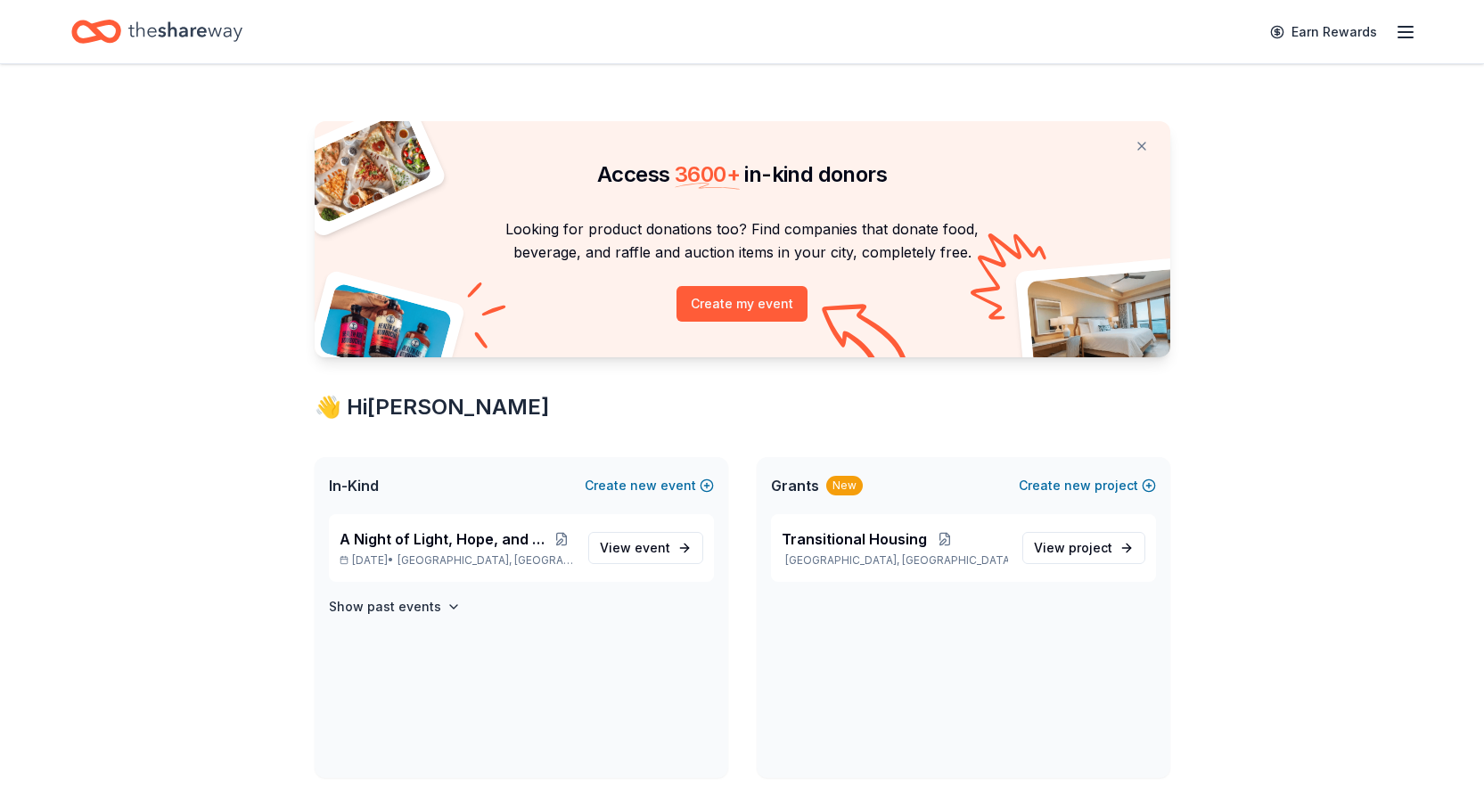 The width and height of the screenshot is (1484, 785). Describe the element at coordinates (645, 548) in the screenshot. I see `a: View event` at that location.